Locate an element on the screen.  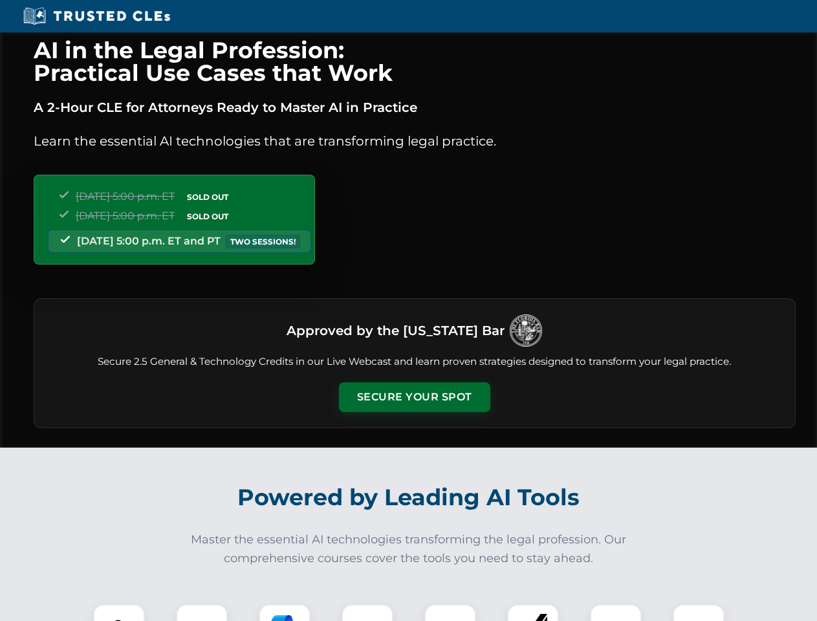
p: Master the essential AI technologies transforming the legal profession. Our comprehensive courses... is located at coordinates (409, 549).